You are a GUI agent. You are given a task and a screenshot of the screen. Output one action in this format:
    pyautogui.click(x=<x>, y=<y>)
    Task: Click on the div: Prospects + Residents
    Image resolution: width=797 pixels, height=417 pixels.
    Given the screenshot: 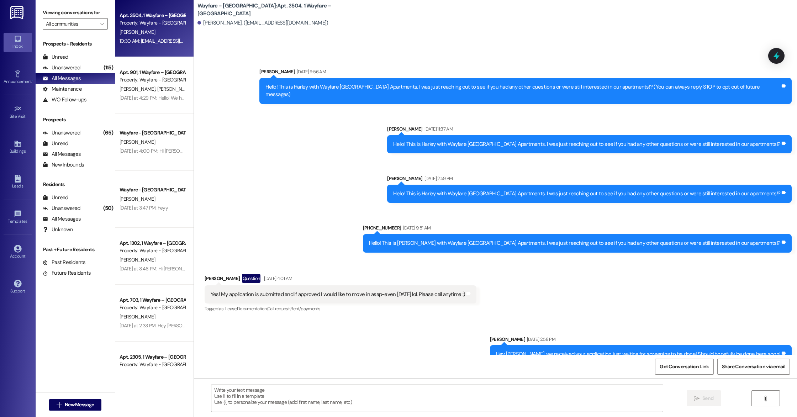 What is the action you would take?
    pyautogui.click(x=75, y=44)
    